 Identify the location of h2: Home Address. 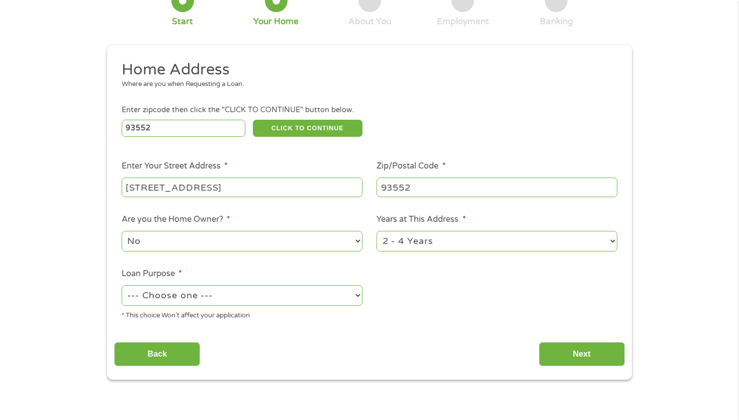
(366, 70).